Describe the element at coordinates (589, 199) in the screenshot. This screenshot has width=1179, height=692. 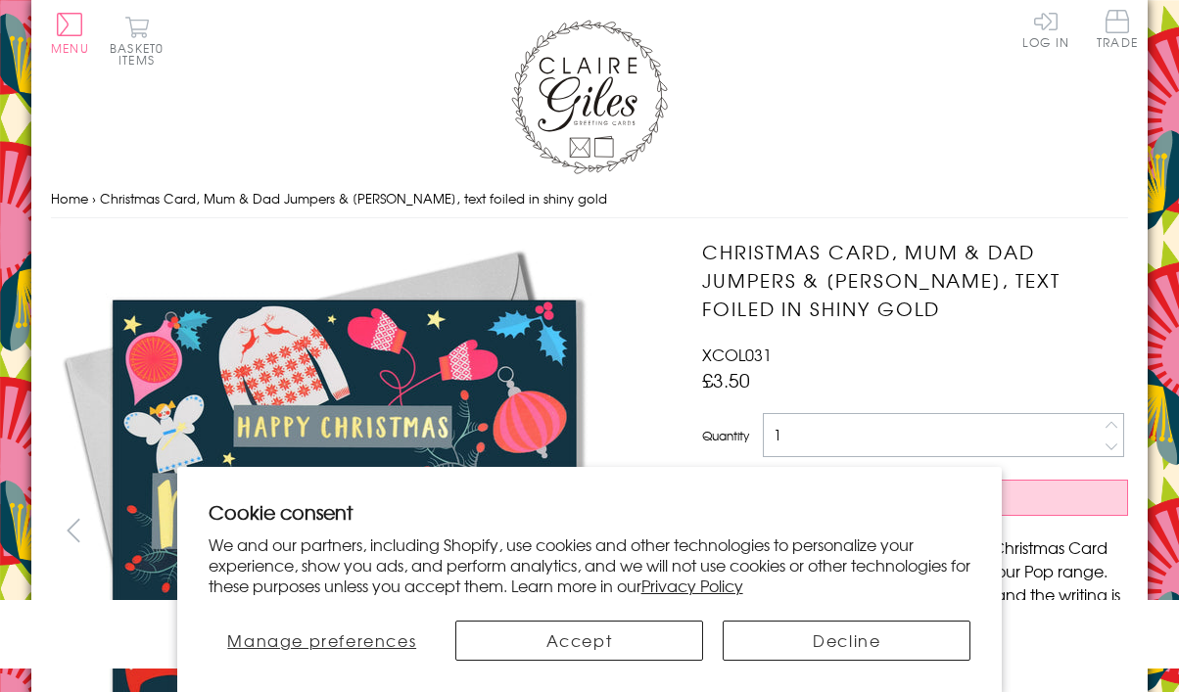
I see `nav: breadcrumbs` at that location.